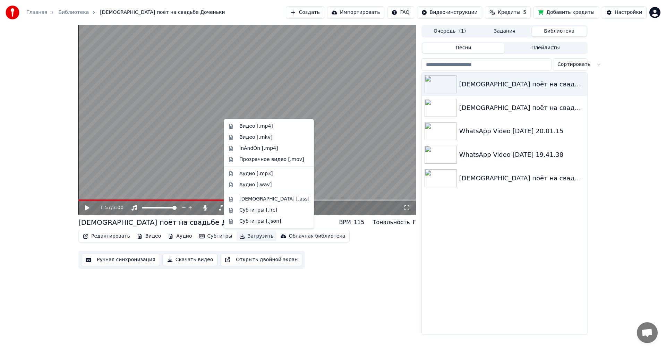  What do you see at coordinates (255, 185) in the screenshot?
I see `div: Аудио [.wav]` at bounding box center [255, 185].